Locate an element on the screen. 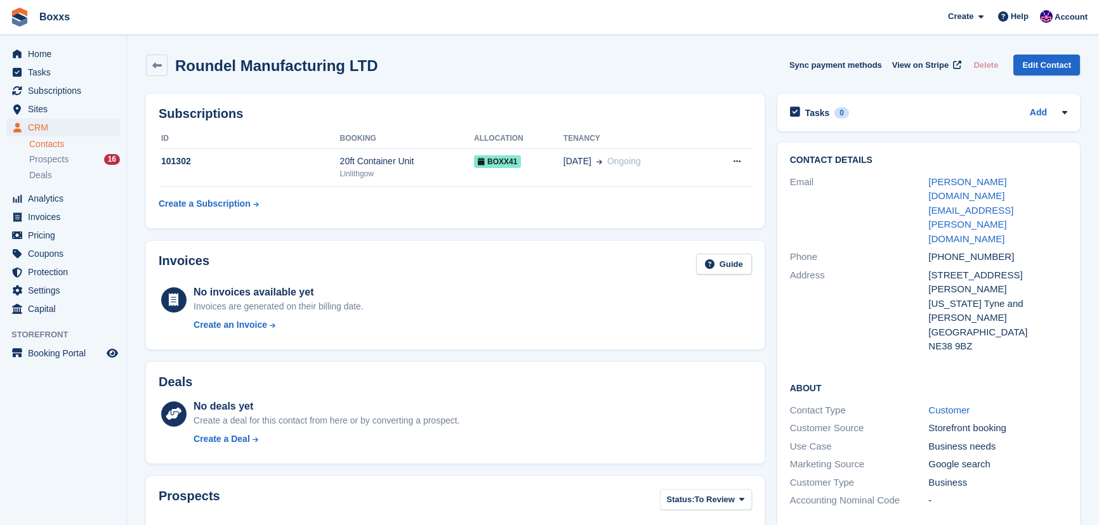 The height and width of the screenshot is (525, 1099). div: Contact Type is located at coordinates (859, 410).